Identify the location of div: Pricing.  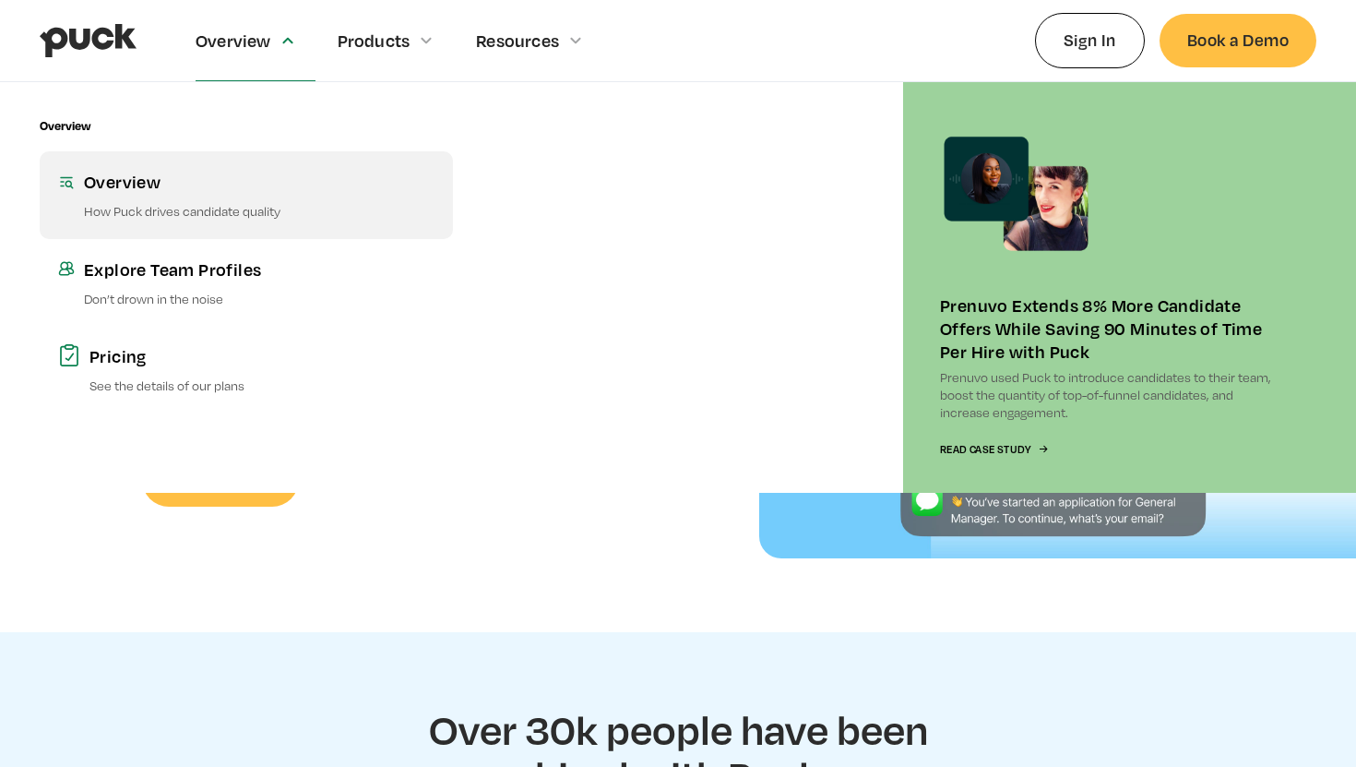
(262, 355).